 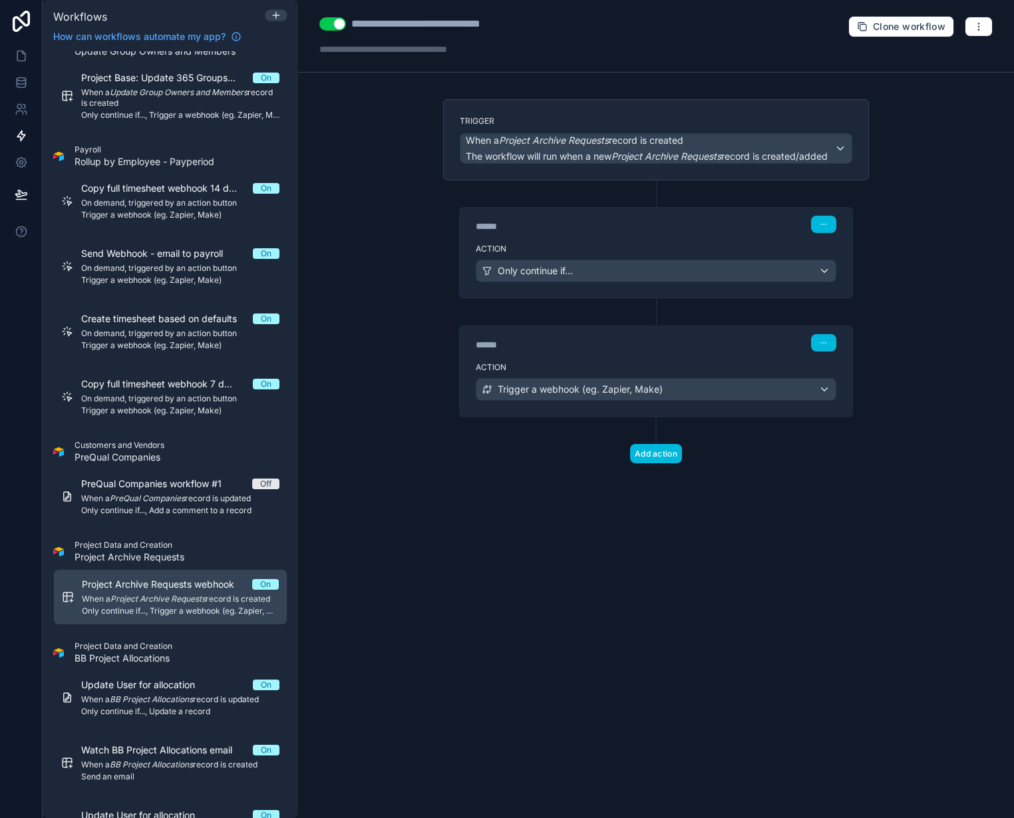 I want to click on span: Trigger a webhook (eg. Zapier, Make), so click(x=580, y=389).